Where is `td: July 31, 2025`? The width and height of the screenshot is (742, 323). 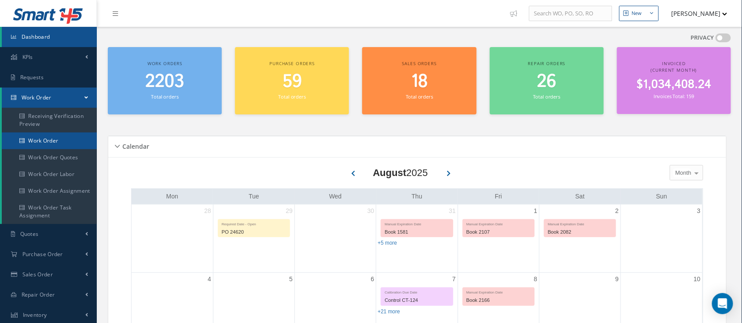
td: July 31, 2025 is located at coordinates (417, 238).